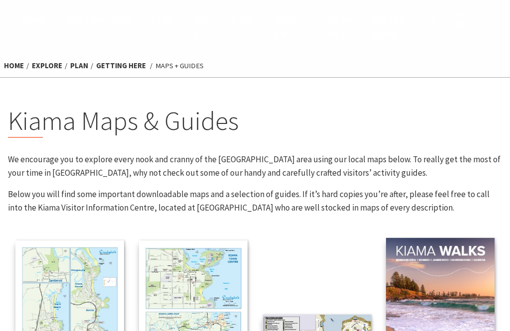  Describe the element at coordinates (242, 19) in the screenshot. I see `span: Plan` at that location.